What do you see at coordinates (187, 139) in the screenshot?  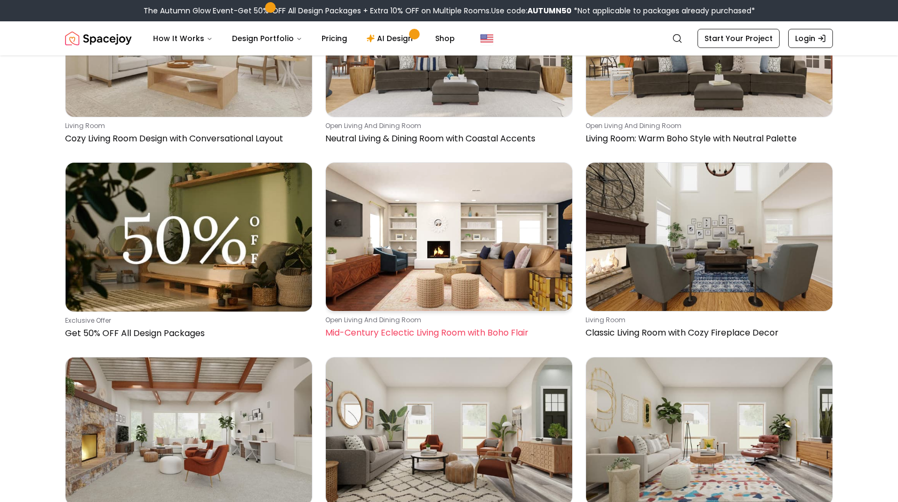 I see `p: Cozy Living Room Design with Conversational Layout` at bounding box center [187, 139].